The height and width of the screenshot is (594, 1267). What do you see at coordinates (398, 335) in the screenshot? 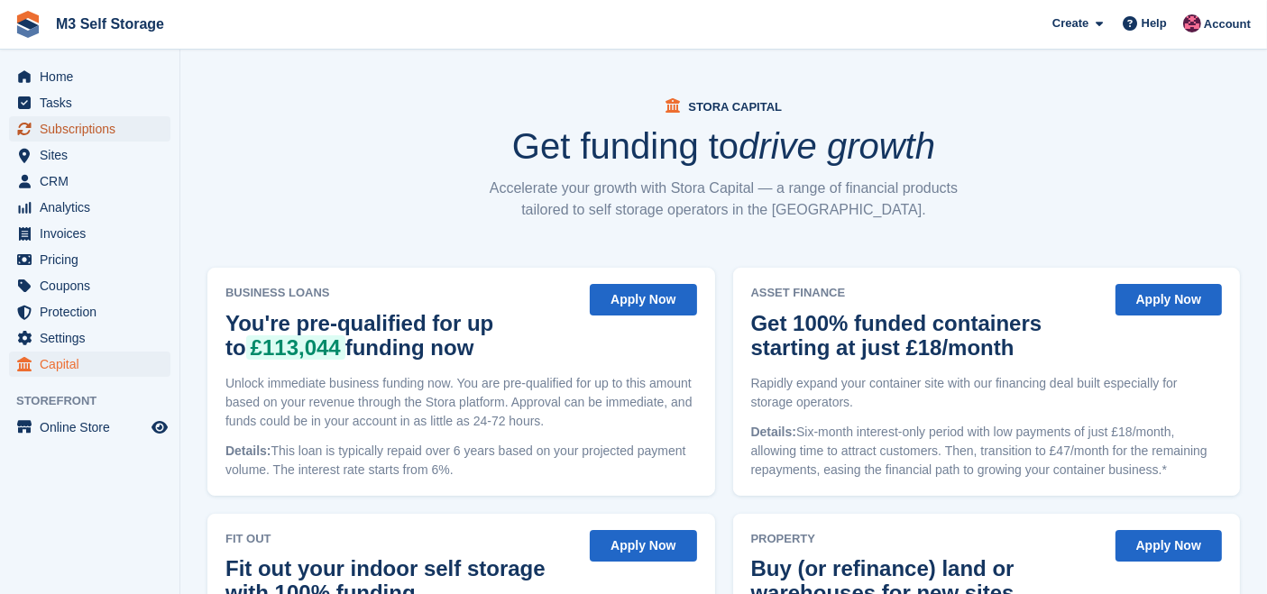
I see `h2: You're pre-qualified for up to funding now` at bounding box center [398, 335].